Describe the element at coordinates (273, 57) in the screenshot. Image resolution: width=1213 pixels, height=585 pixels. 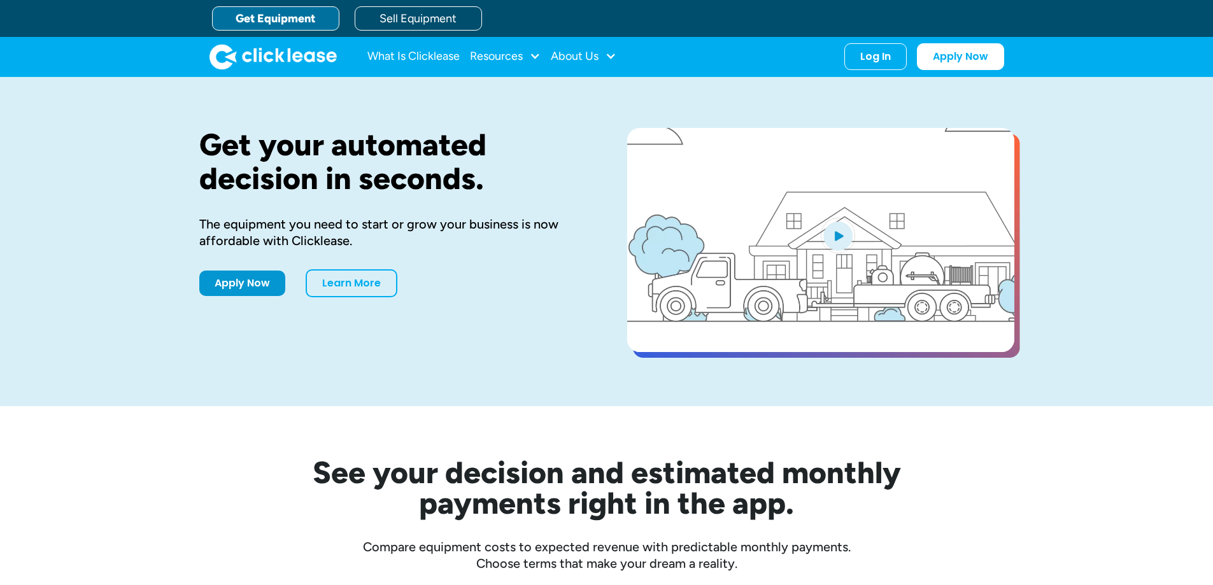
I see `a: home` at that location.